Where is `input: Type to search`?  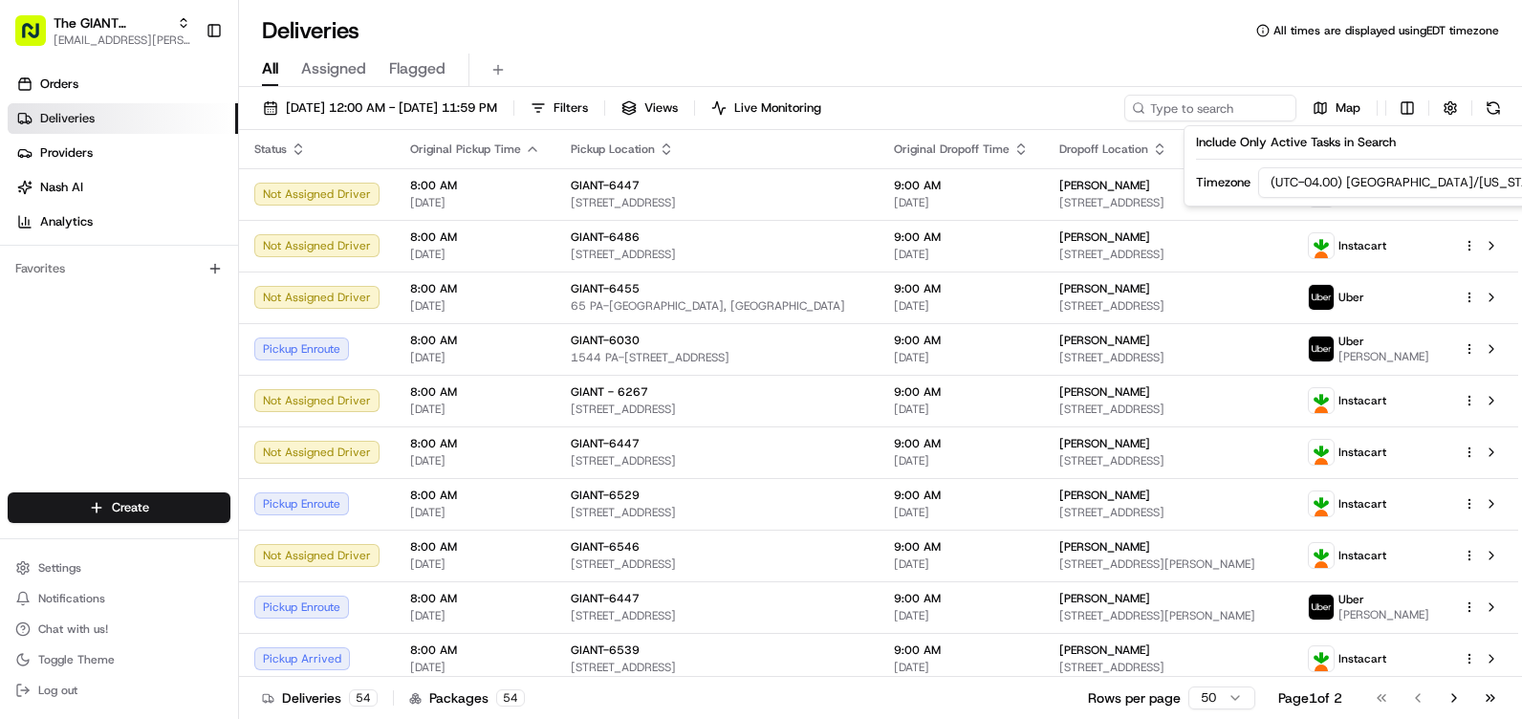
input: Type to search is located at coordinates (1210, 108).